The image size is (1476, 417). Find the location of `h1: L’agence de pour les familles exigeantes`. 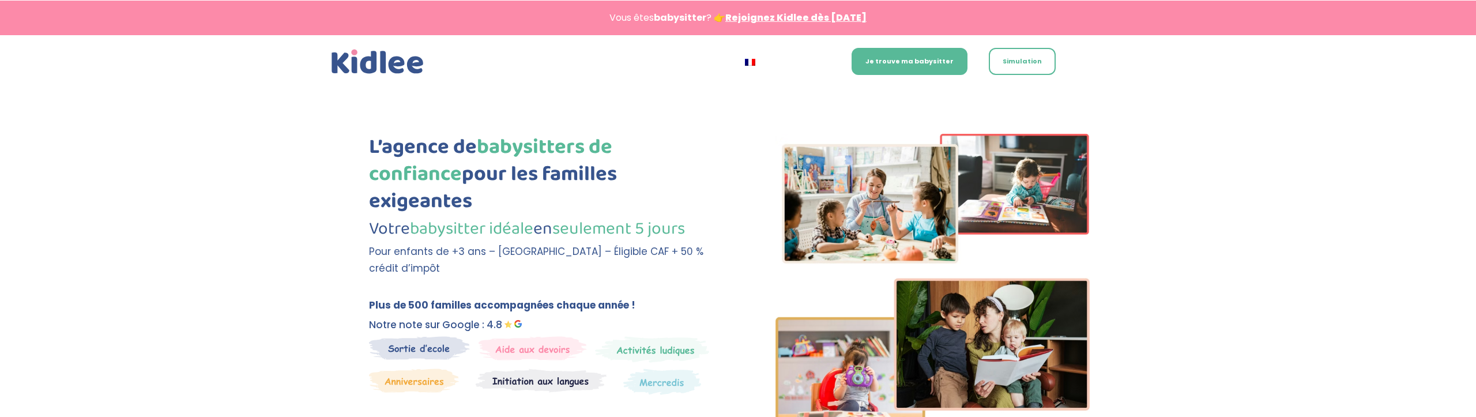

h1: L’agence de pour les familles exigeantes is located at coordinates (543, 177).